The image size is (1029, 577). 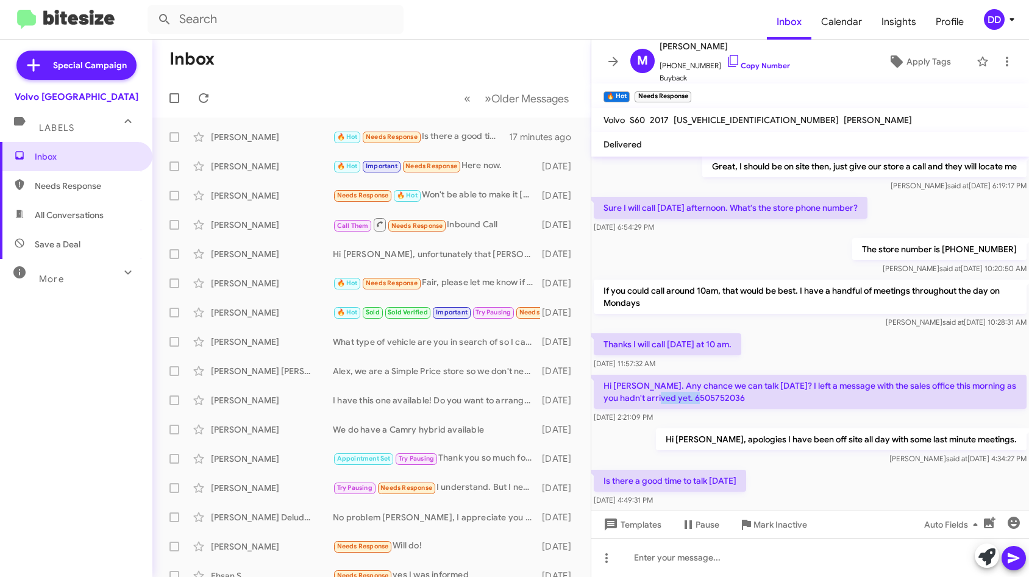 What do you see at coordinates (637, 120) in the screenshot?
I see `span: S60` at bounding box center [637, 120].